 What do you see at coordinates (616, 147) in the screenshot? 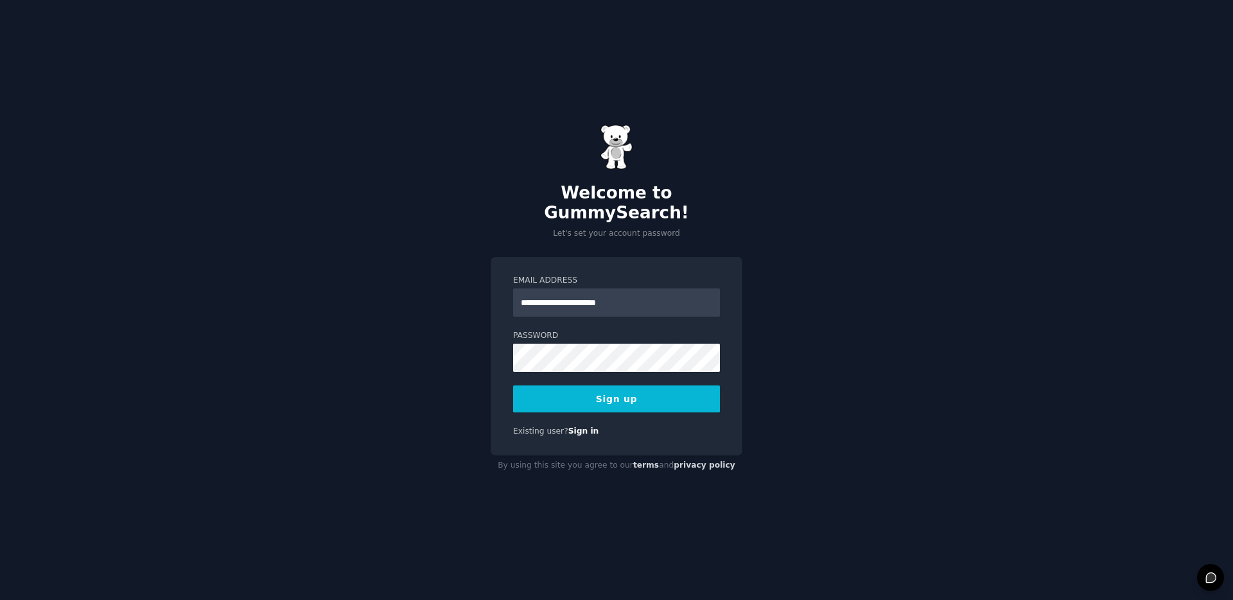
I see `img: Gummy Bear` at bounding box center [616, 147].